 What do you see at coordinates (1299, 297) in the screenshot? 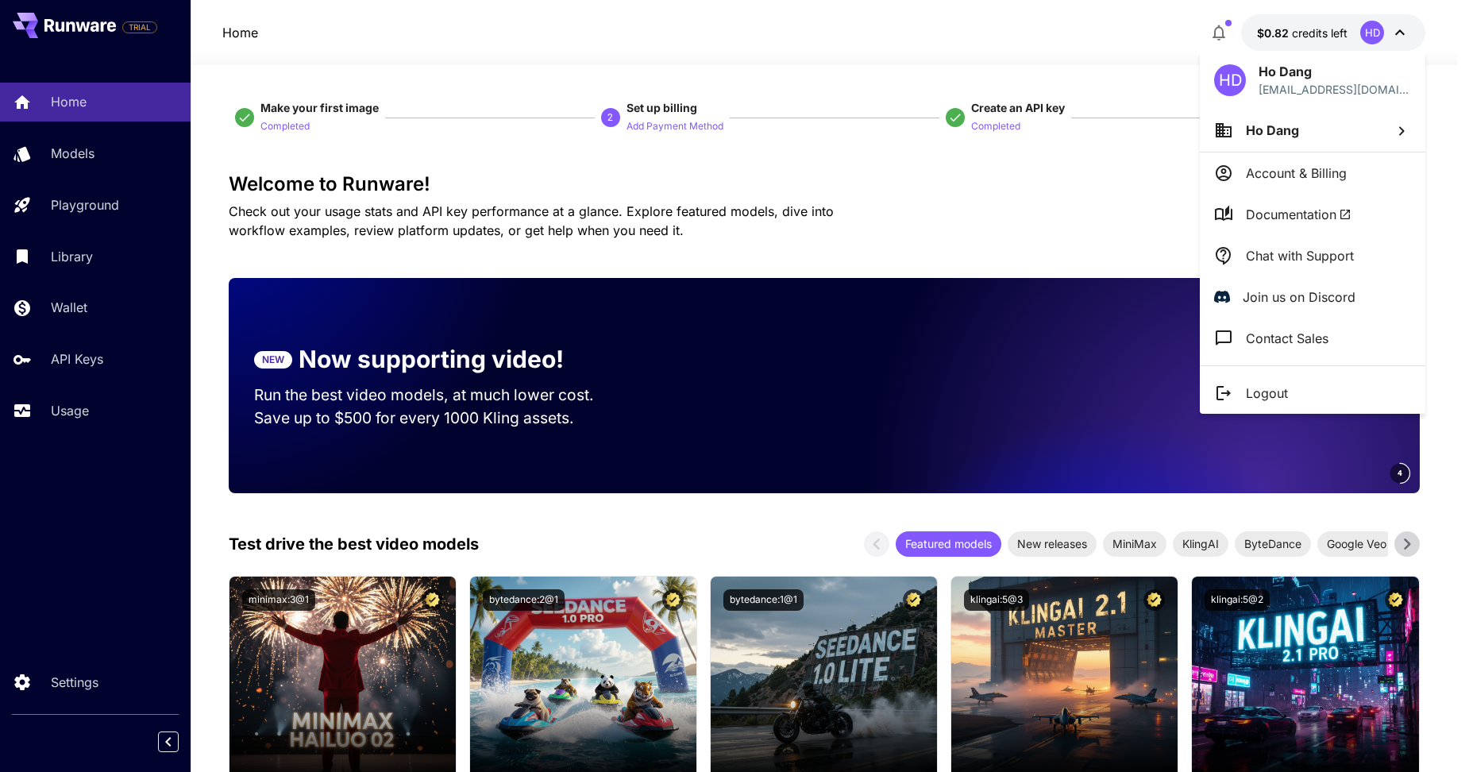
I see `p: Join us on Discord` at bounding box center [1299, 297].